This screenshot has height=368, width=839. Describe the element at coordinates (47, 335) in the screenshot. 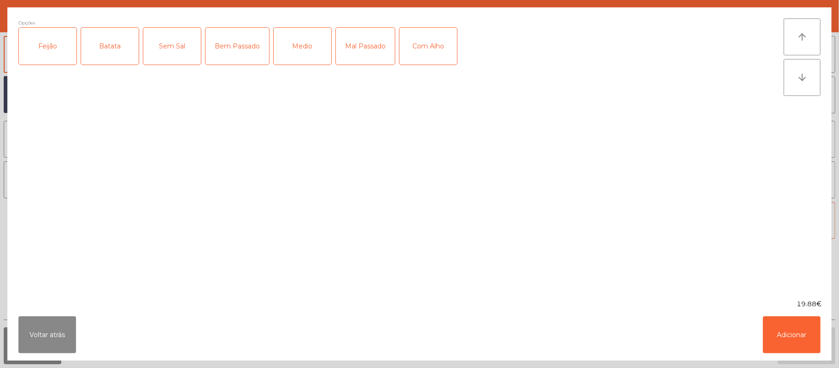

I see `button: Voltar atrás` at that location.